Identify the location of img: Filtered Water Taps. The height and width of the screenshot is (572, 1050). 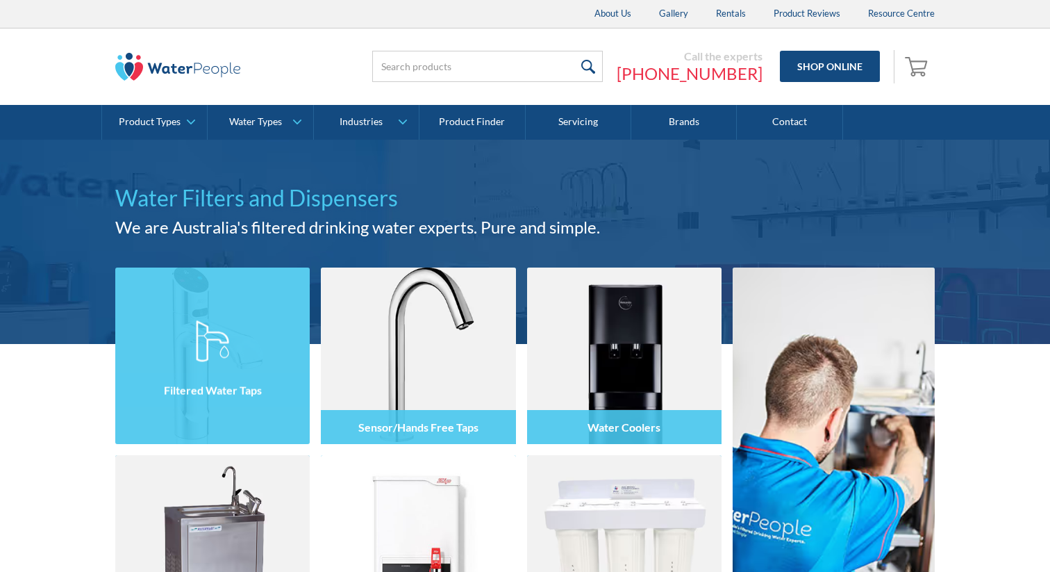
(213, 356).